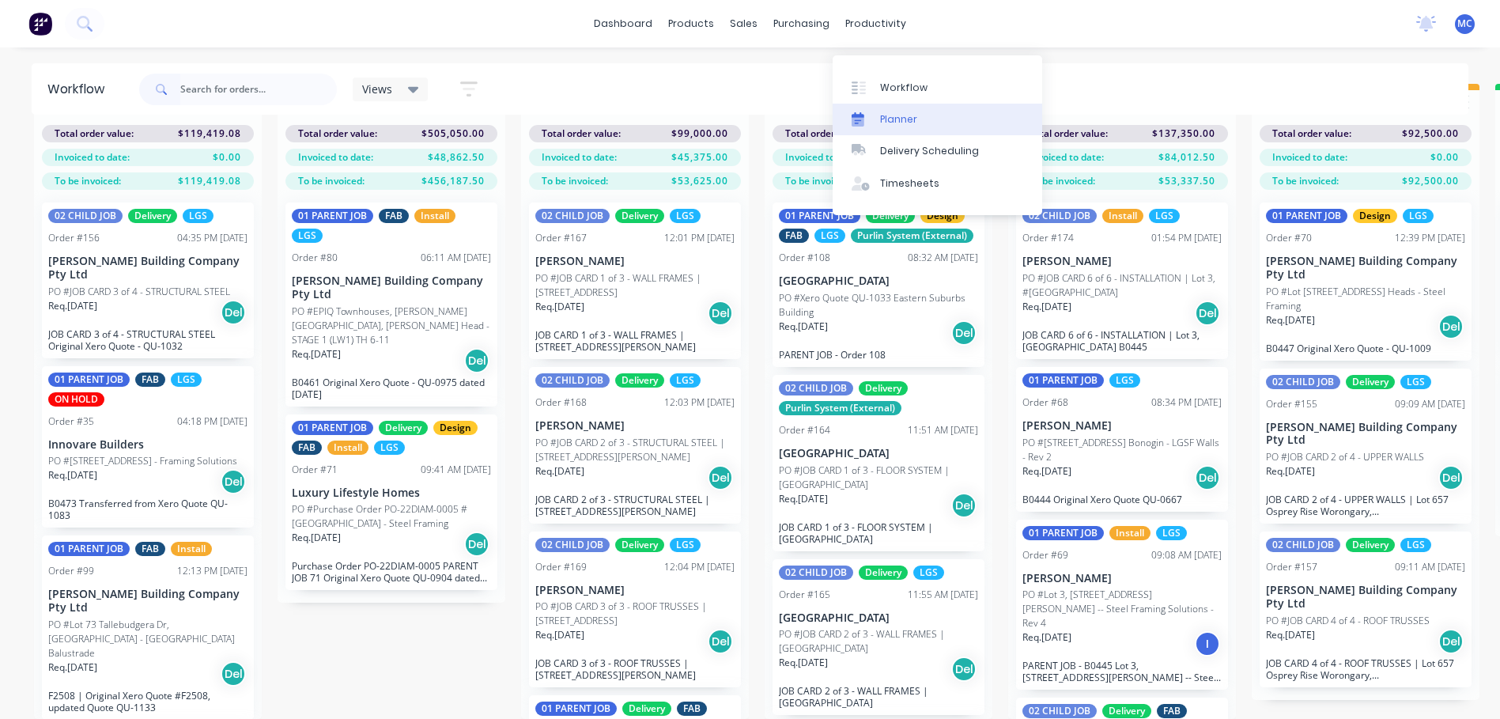  I want to click on span: $84,012.50, so click(1187, 157).